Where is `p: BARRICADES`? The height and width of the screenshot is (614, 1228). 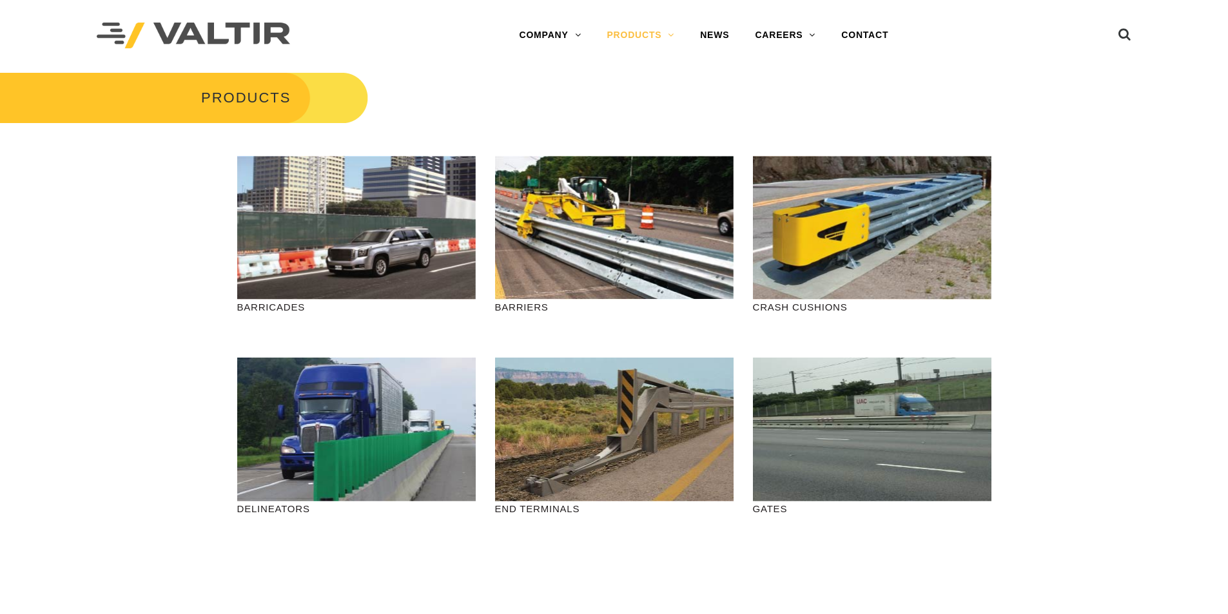
p: BARRICADES is located at coordinates (356, 307).